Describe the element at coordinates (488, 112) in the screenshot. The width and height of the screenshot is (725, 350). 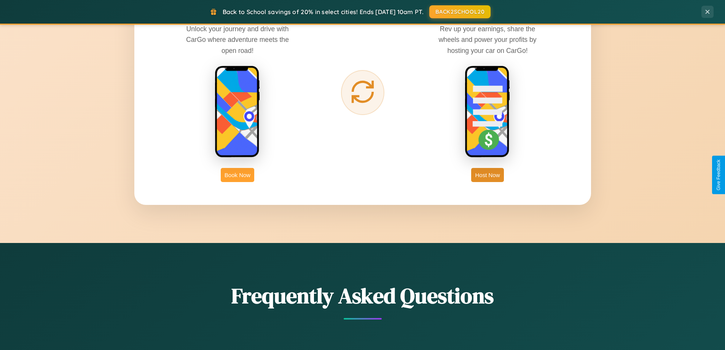
I see `img: host phone` at that location.